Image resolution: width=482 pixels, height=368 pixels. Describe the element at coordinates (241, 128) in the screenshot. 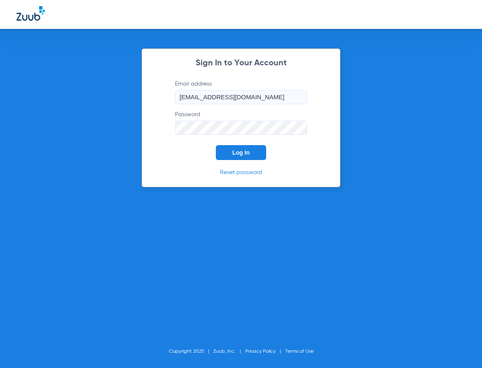

I see `input: Password` at that location.